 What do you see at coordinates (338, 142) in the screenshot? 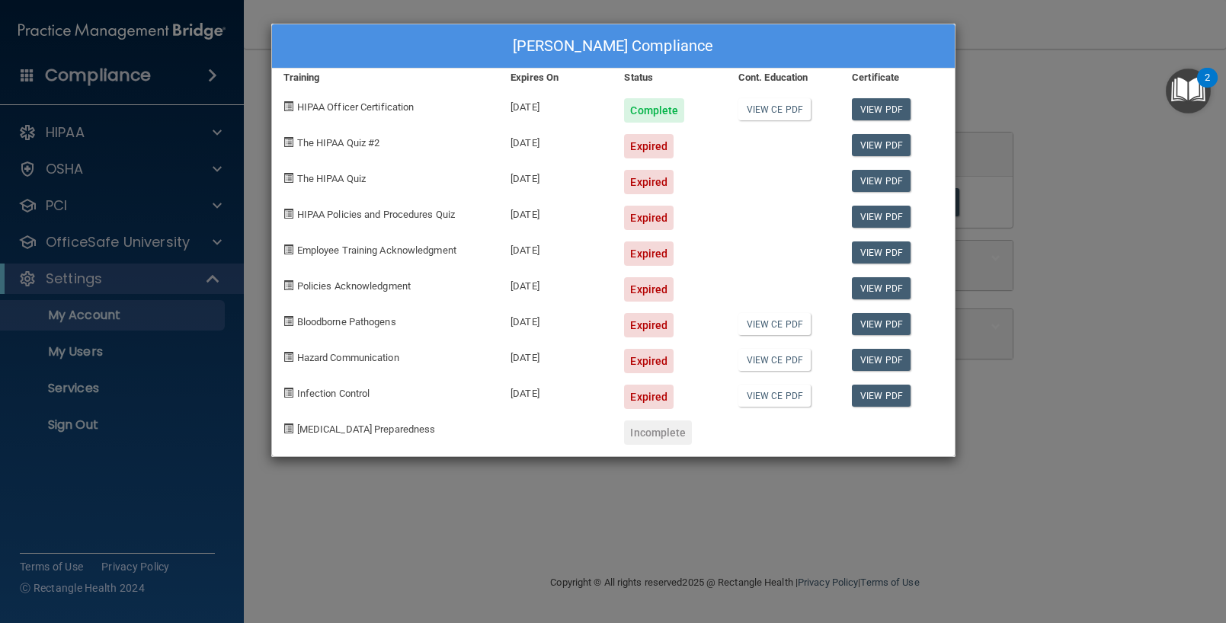
I see `span: The HIPAA Quiz #2` at bounding box center [338, 142].